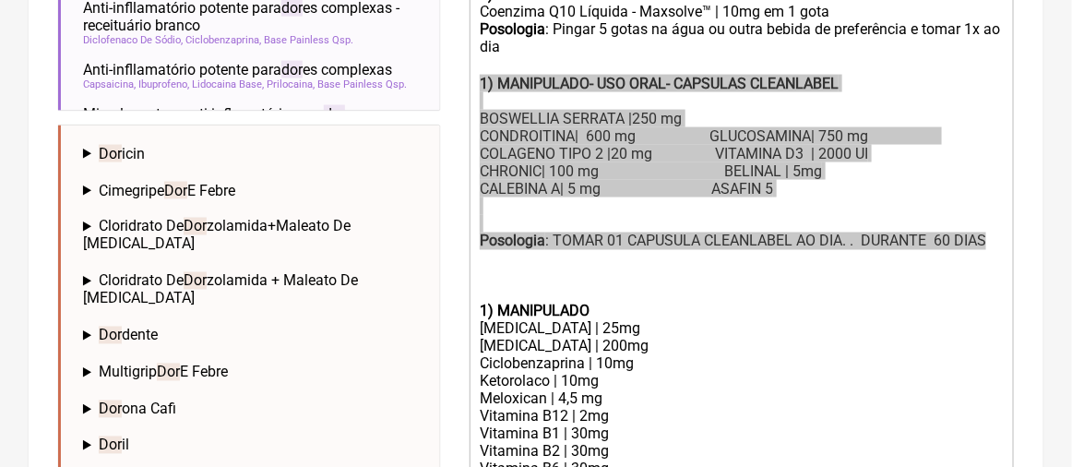  Describe the element at coordinates (741, 363) in the screenshot. I see `div: Ciclobenzaprina | 10mg` at that location.